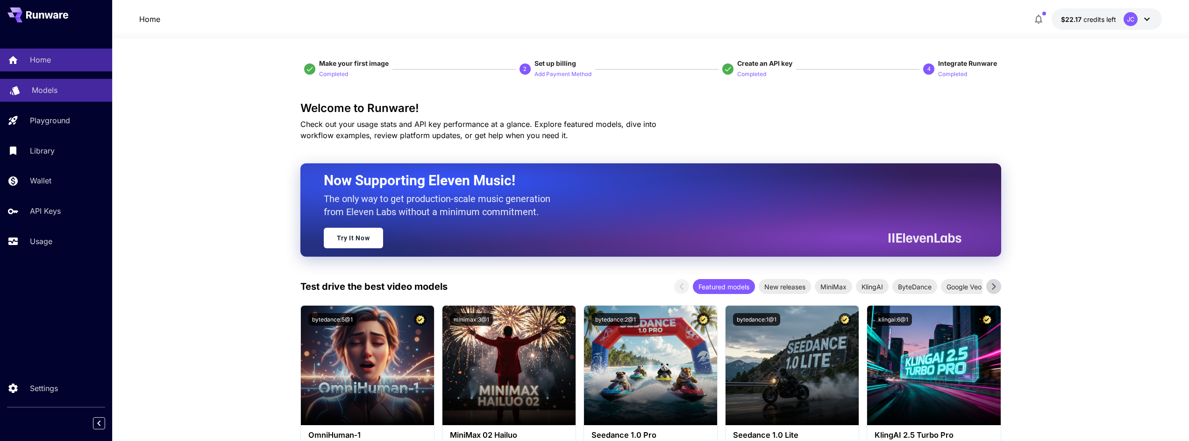 The image size is (1189, 441). I want to click on h3: MiniMax 02 Hailuo, so click(509, 435).